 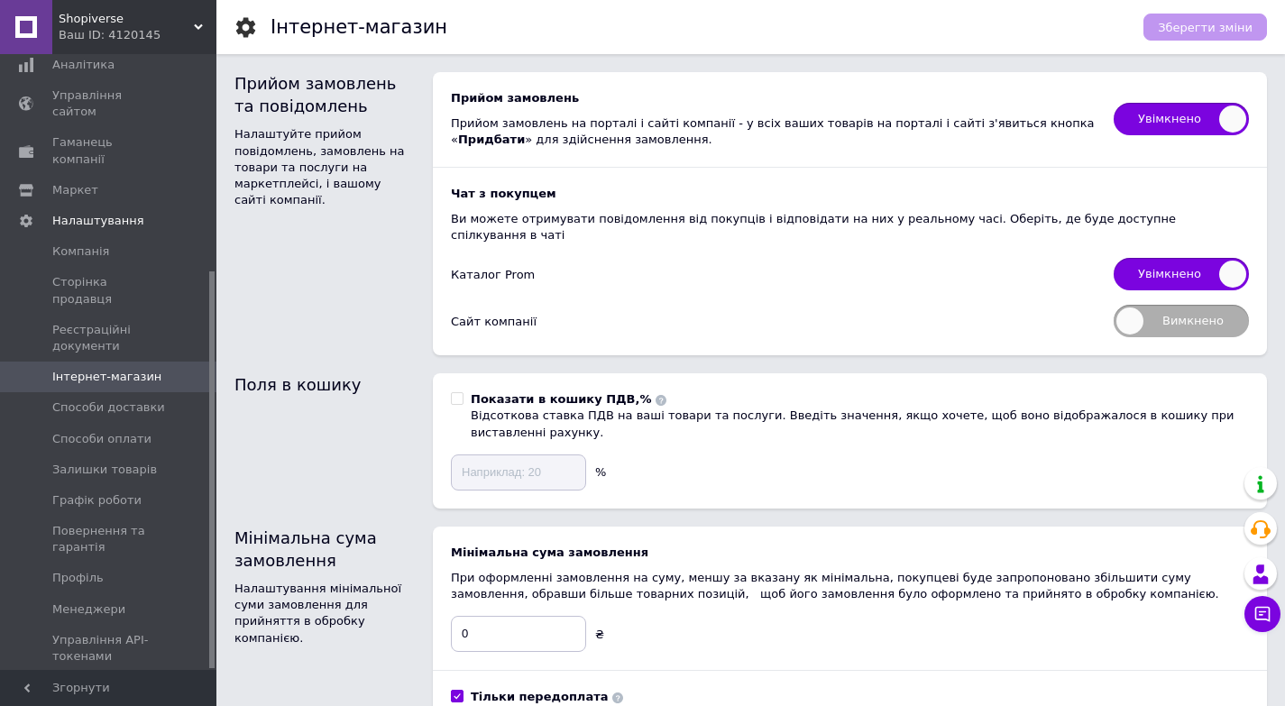 I want to click on b: Чат з покупцем, so click(x=850, y=194).